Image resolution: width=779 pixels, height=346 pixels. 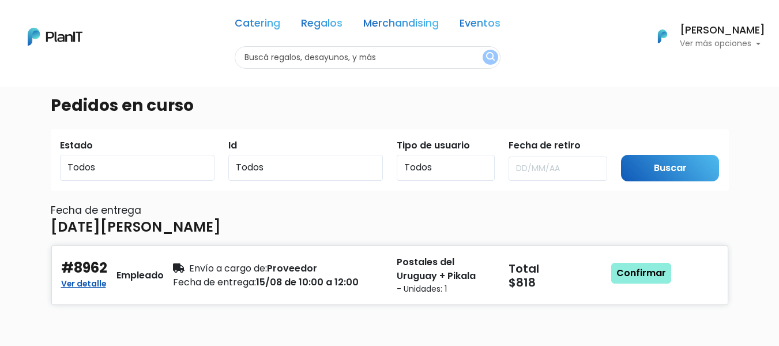 I want to click on h5: $818, so click(x=558, y=282).